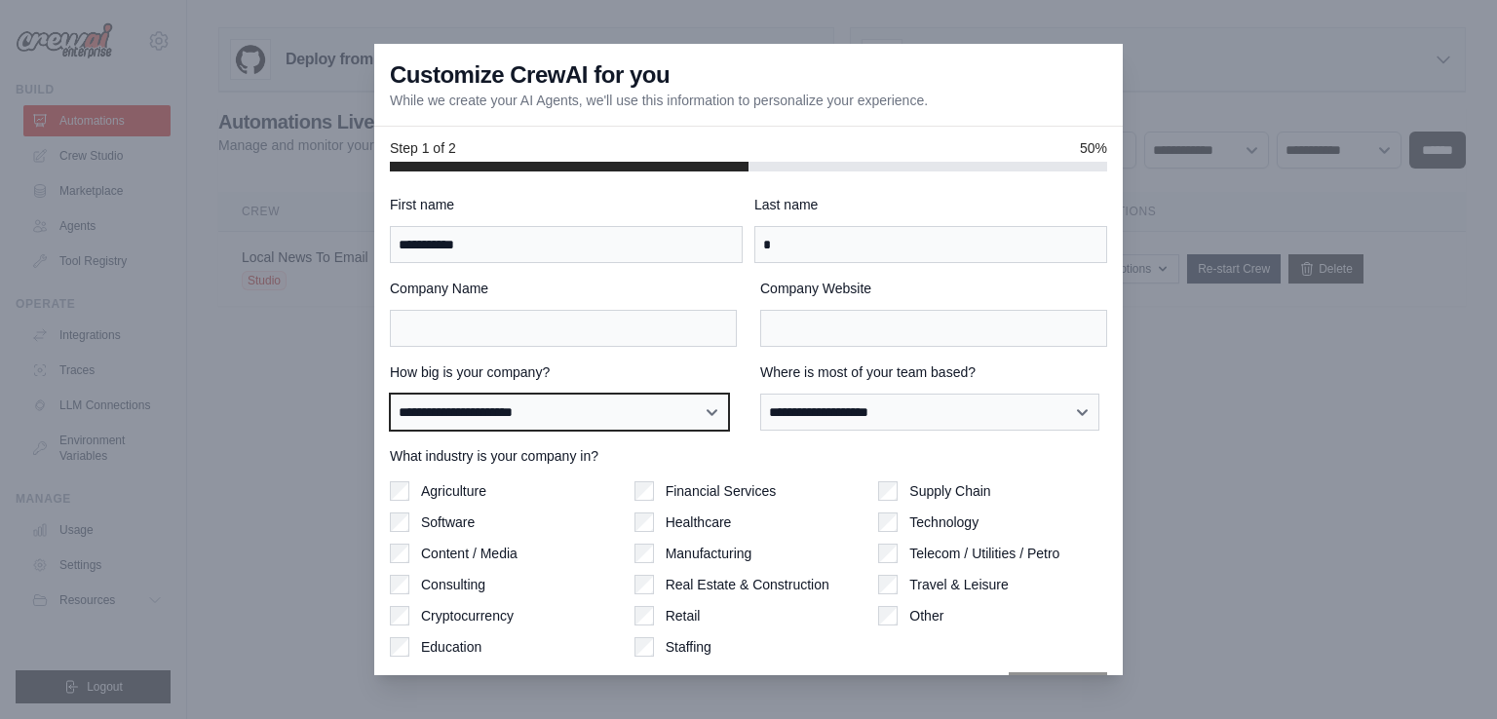 This screenshot has width=1497, height=719. What do you see at coordinates (708, 553) in the screenshot?
I see `label: Manufacturing` at bounding box center [708, 553].